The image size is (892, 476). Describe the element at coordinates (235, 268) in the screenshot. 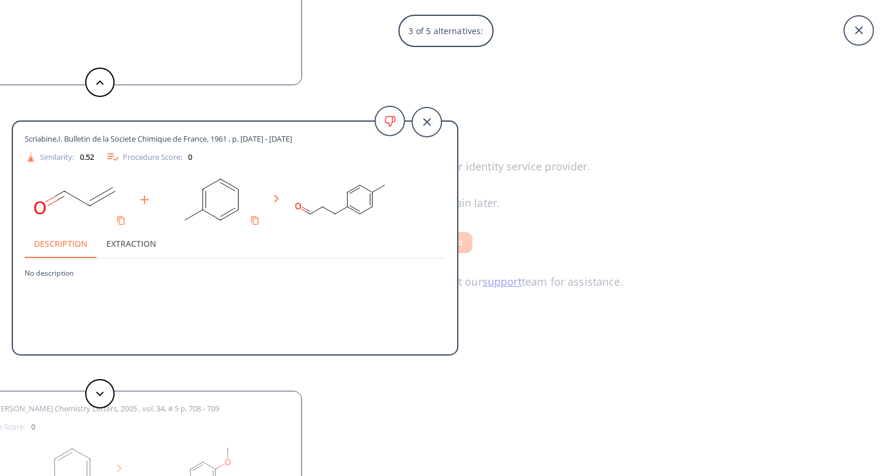

I see `p: No description` at that location.